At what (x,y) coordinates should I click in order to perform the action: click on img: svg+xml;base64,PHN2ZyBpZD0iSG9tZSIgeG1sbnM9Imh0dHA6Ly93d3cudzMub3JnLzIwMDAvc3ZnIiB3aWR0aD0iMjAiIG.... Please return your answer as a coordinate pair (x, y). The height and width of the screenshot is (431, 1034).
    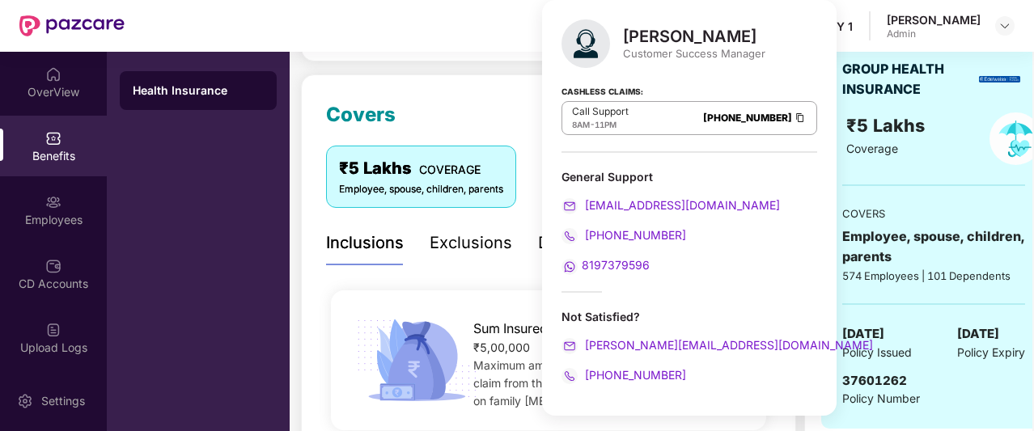
    Looking at the image, I should click on (53, 74).